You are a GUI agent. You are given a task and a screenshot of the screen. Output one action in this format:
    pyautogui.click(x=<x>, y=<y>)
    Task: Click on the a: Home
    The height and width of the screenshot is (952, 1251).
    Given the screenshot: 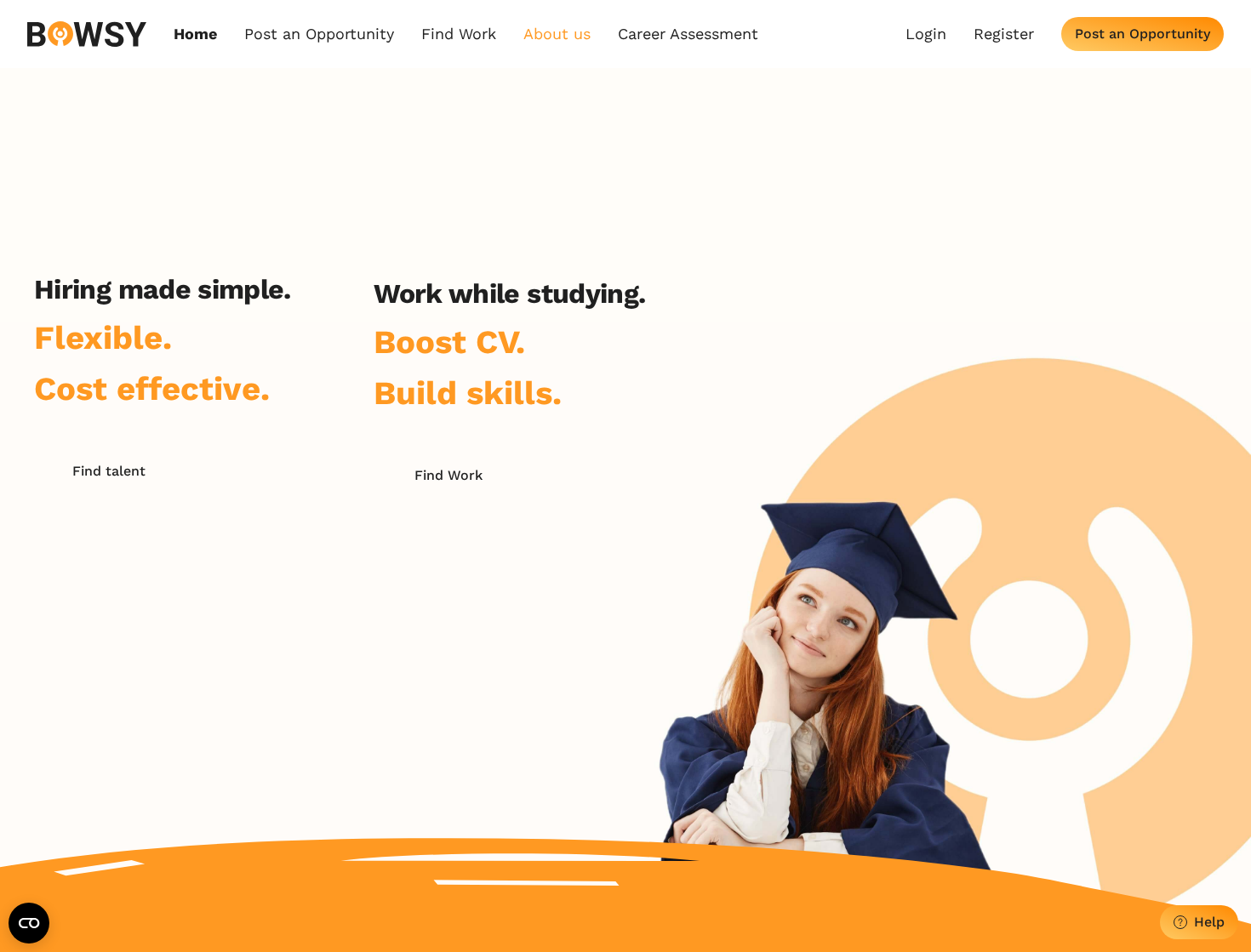 What is the action you would take?
    pyautogui.click(x=195, y=34)
    